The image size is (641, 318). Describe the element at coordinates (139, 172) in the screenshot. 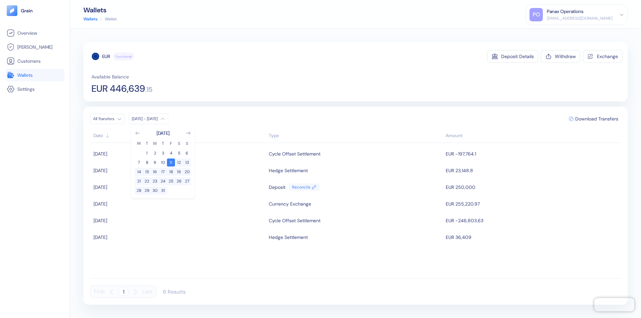

I see `button: 14` at that location.